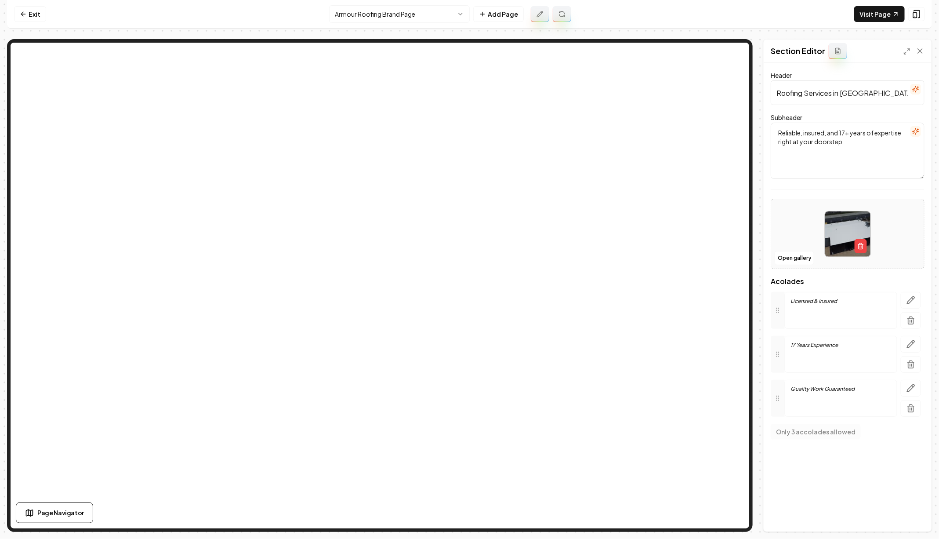 The width and height of the screenshot is (939, 539). What do you see at coordinates (781, 75) in the screenshot?
I see `label: Header` at bounding box center [781, 75].